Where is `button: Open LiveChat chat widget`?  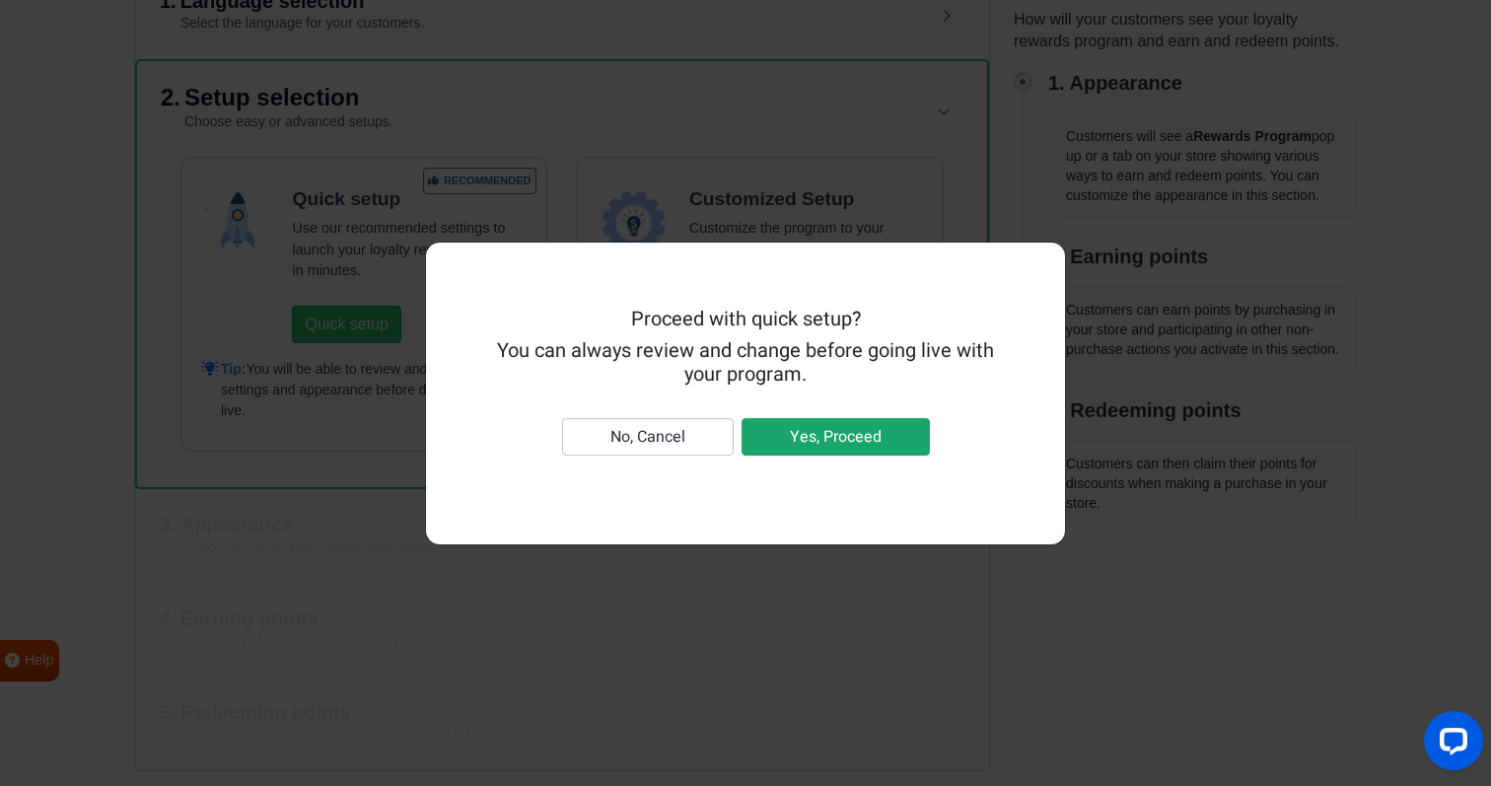
button: Open LiveChat chat widget is located at coordinates (45, 37).